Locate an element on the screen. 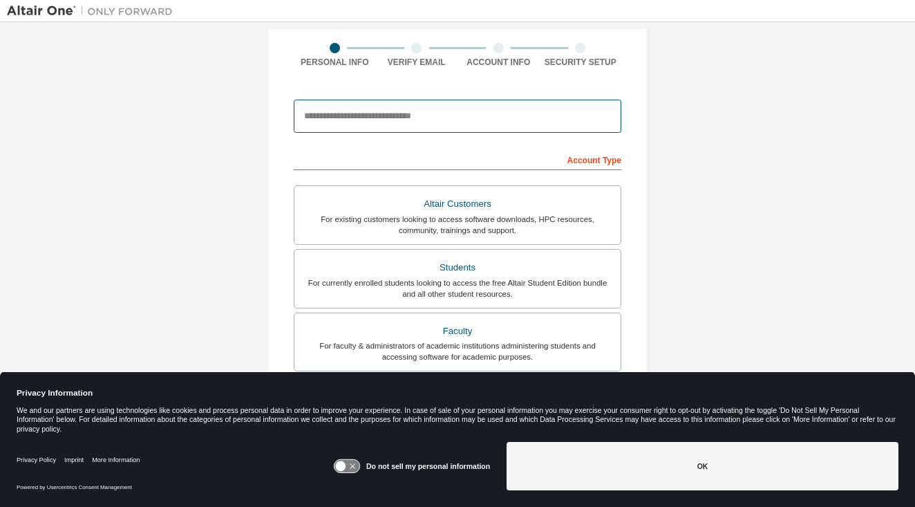 Image resolution: width=915 pixels, height=507 pixels. div: Security Setup is located at coordinates (580, 62).